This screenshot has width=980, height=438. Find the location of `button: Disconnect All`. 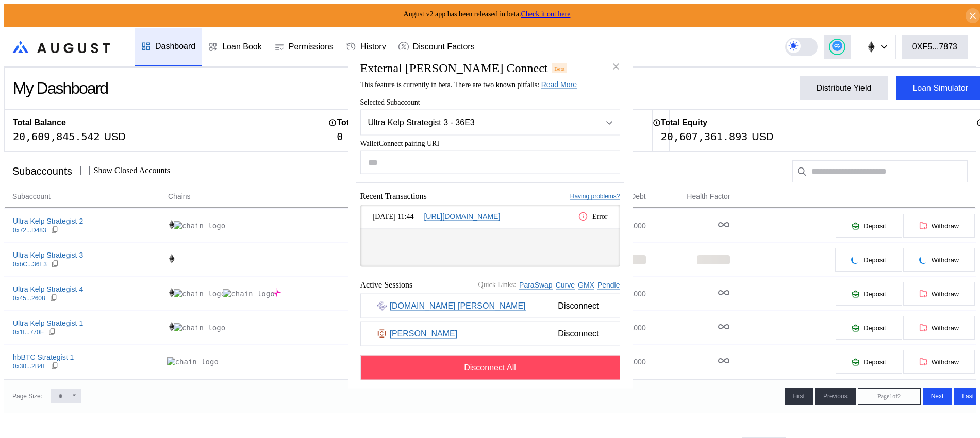

button: Disconnect All is located at coordinates (490, 368).